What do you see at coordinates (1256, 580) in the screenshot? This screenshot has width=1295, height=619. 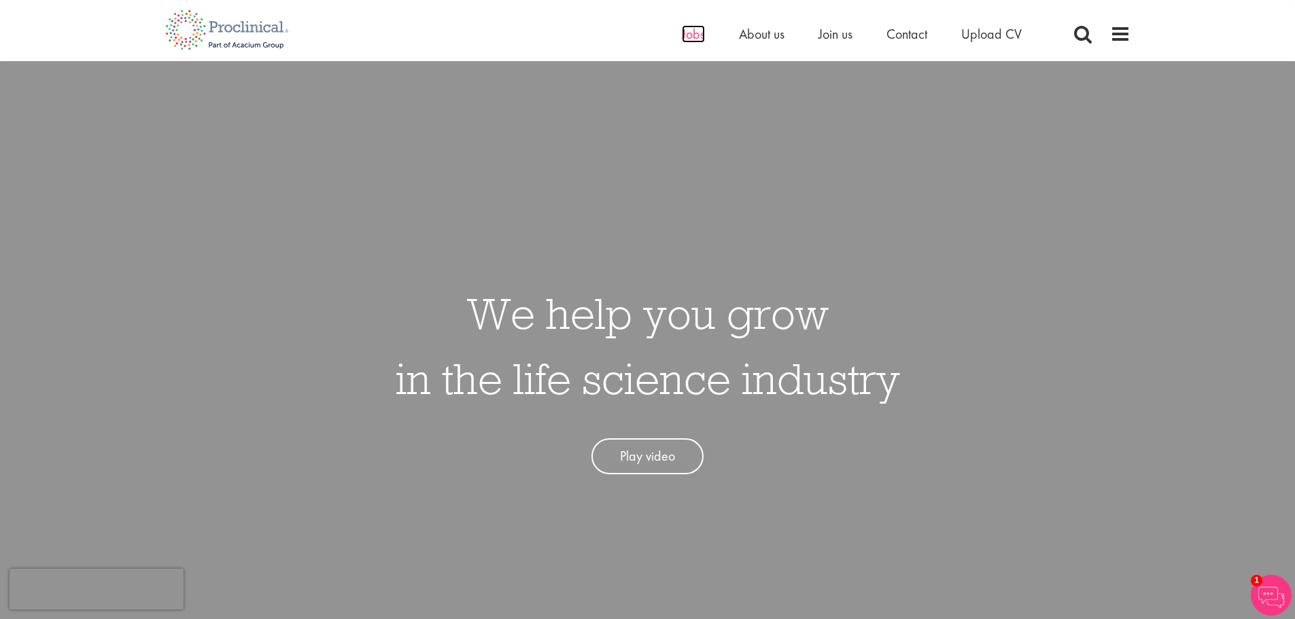 I see `span: 1` at bounding box center [1256, 580].